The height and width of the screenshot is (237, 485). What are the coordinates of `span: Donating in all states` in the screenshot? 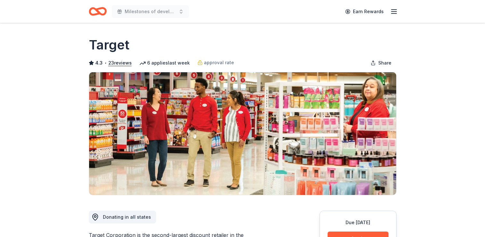 It's located at (127, 216).